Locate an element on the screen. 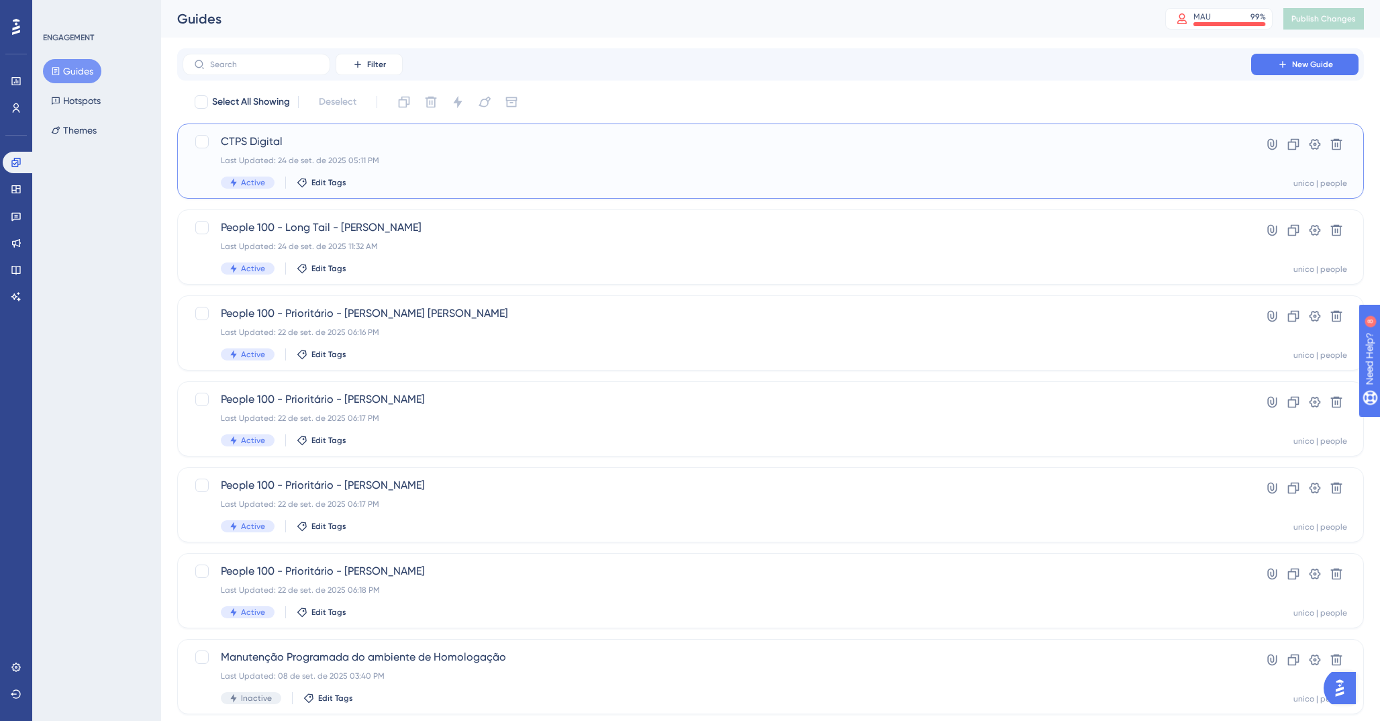 The image size is (1380, 721). span: Deselect is located at coordinates (338, 102).